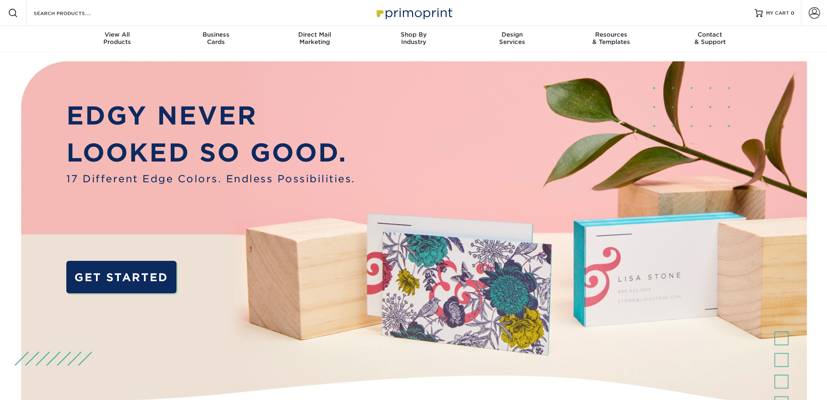  I want to click on img: Primoprint, so click(414, 13).